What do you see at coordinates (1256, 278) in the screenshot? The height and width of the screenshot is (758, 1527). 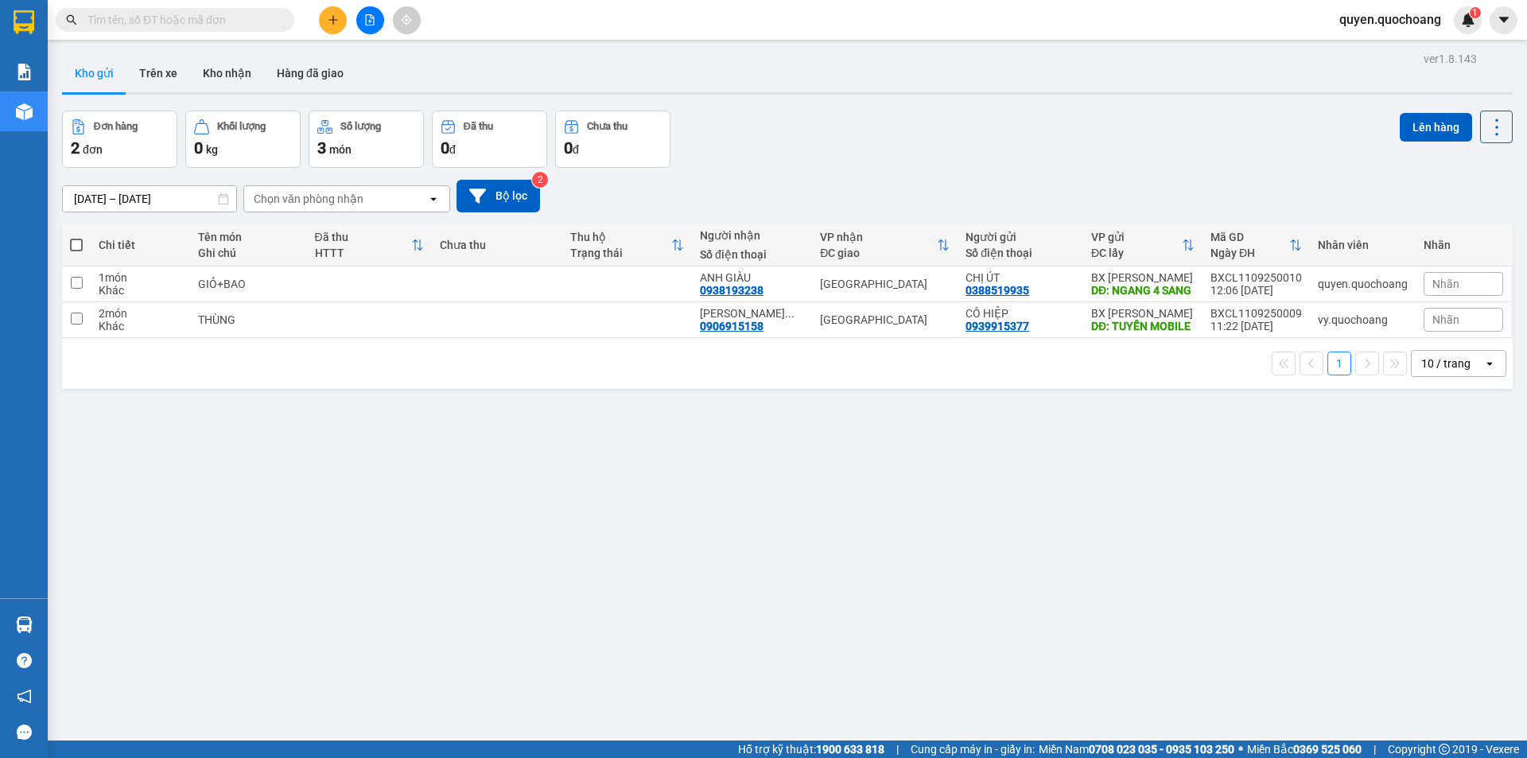 I see `div: BXCL1109250010` at bounding box center [1256, 278].